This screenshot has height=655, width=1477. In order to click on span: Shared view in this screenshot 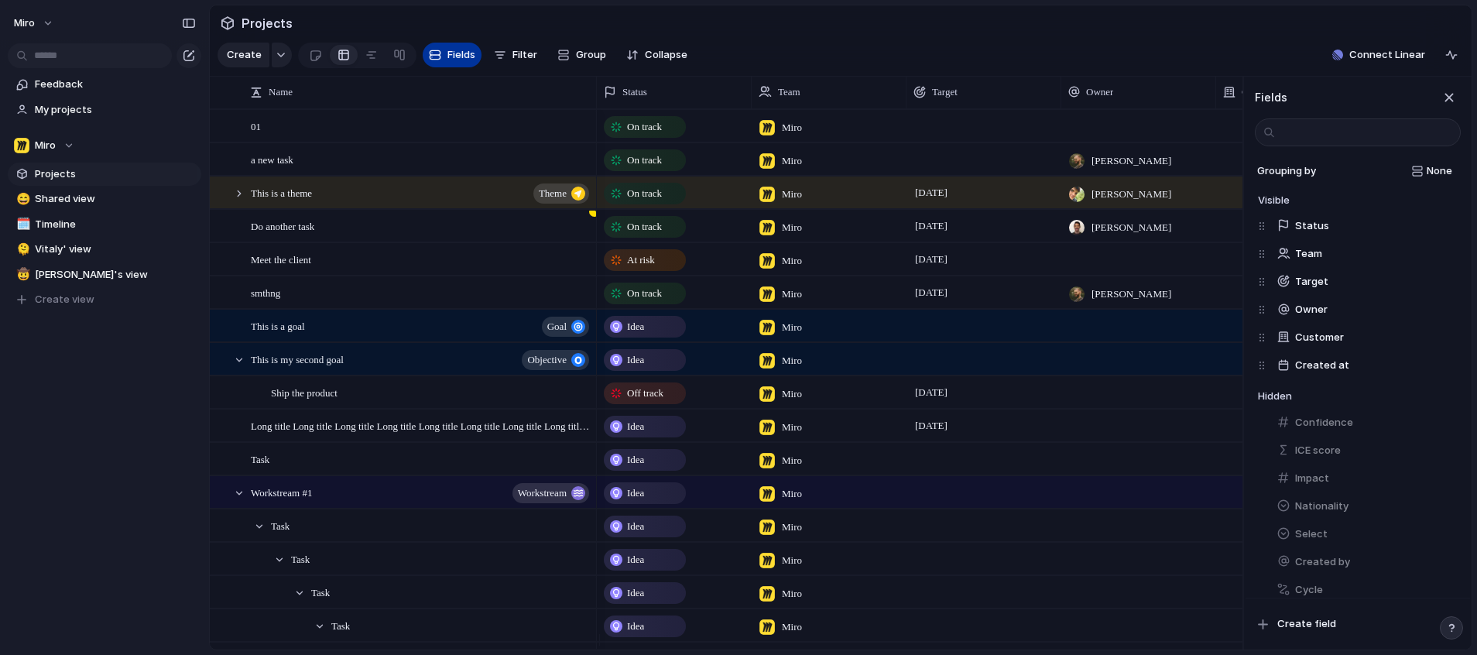, I will do `click(115, 199)`.